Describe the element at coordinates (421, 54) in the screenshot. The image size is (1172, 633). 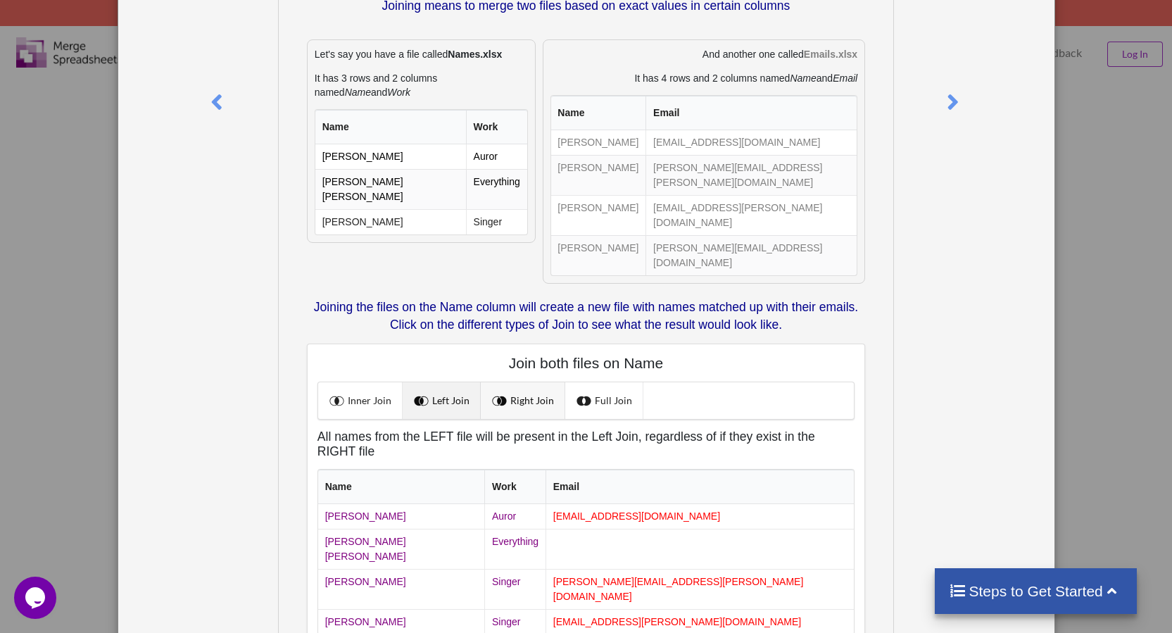
I see `p: Let's say you have a file called` at that location.